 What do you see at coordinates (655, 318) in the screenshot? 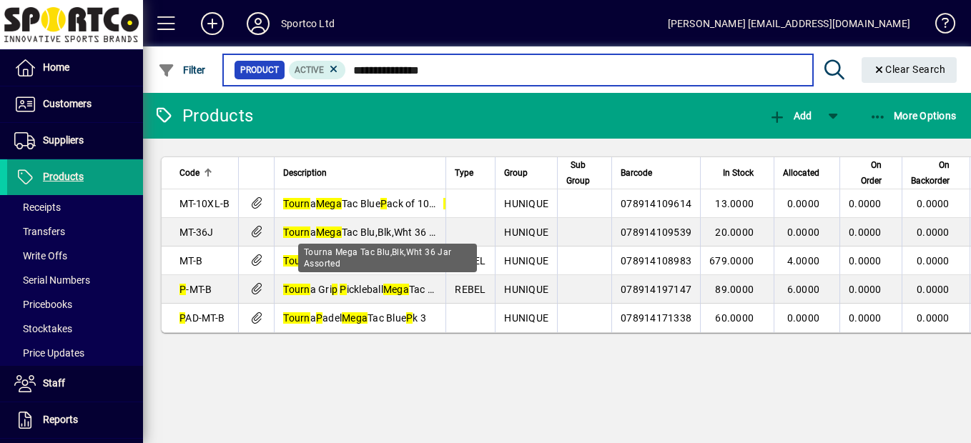
I see `span: 078914171338` at bounding box center [655, 318].